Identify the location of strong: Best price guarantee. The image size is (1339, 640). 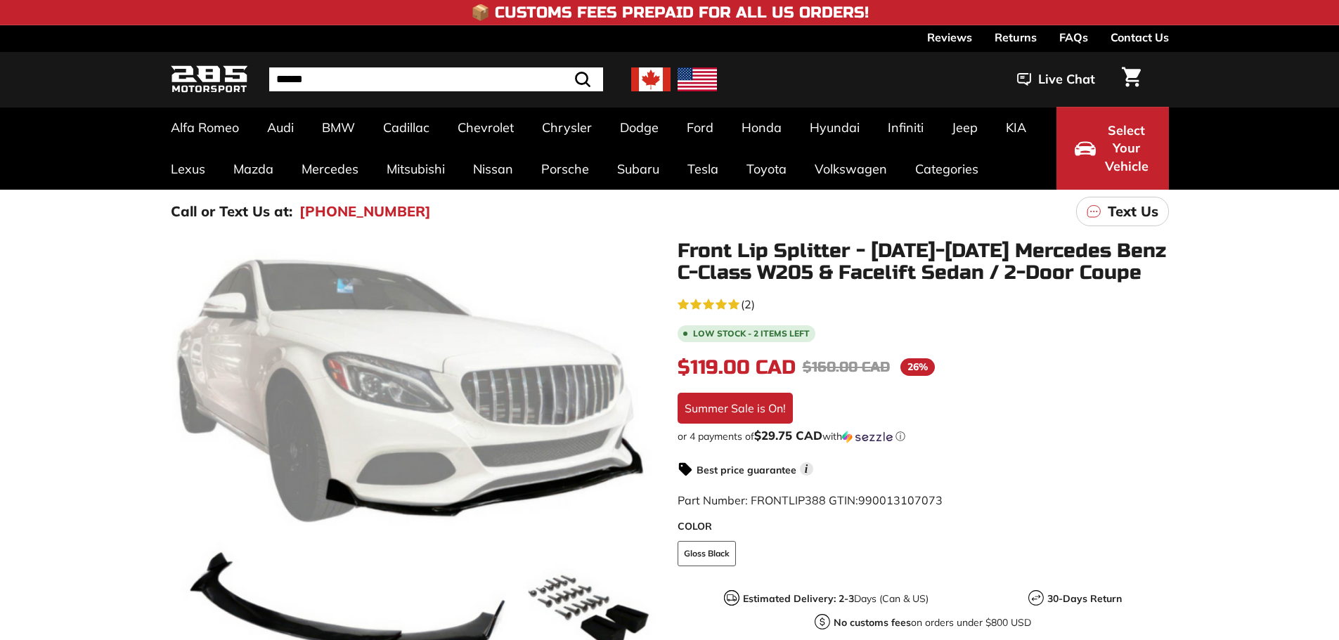
(747, 470).